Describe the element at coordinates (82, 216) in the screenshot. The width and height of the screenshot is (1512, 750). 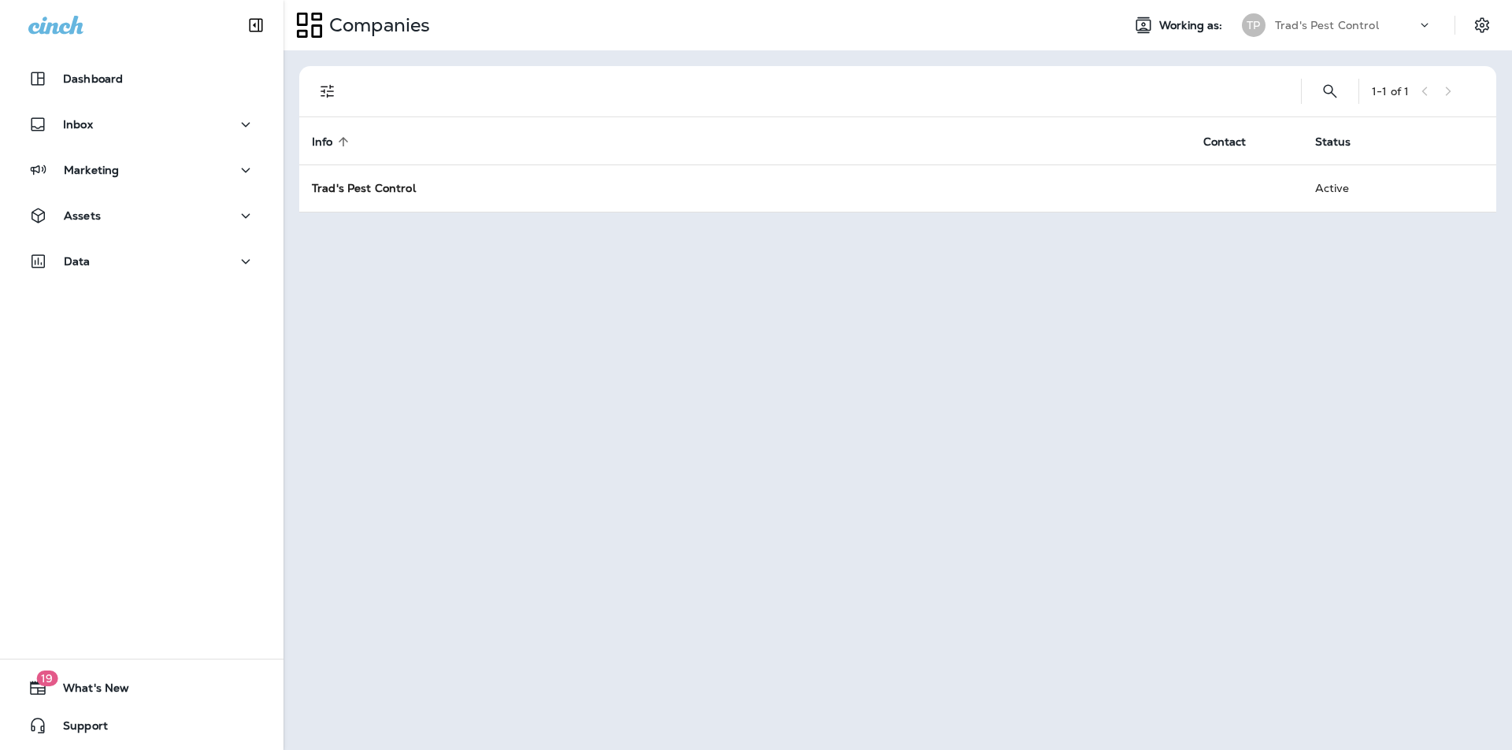
I see `p: Assets` at that location.